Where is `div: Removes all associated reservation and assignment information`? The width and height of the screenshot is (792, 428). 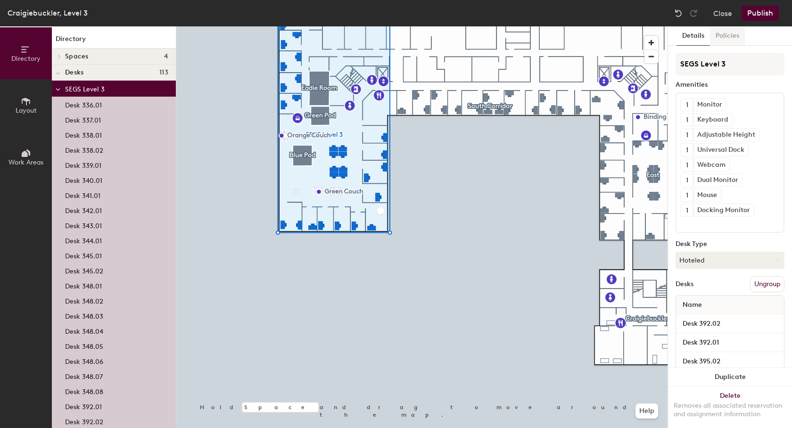 div: Removes all associated reservation and assignment information is located at coordinates (729, 410).